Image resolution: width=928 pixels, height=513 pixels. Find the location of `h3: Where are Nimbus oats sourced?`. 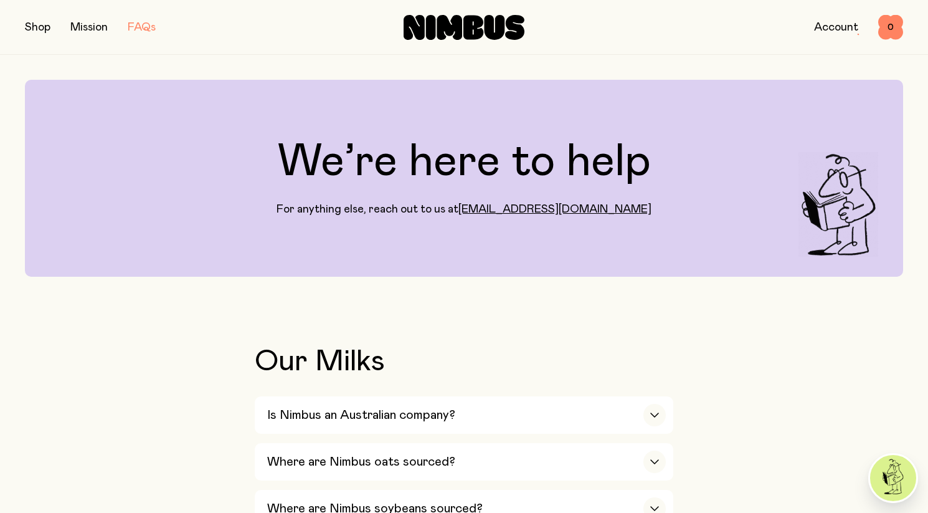

h3: Where are Nimbus oats sourced? is located at coordinates (361, 462).